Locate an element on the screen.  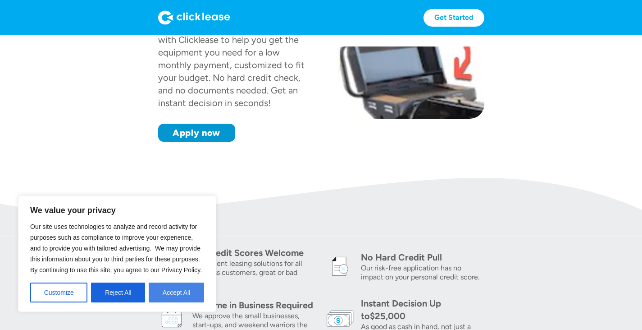
div: All Credit Scores Welcome is located at coordinates (254, 252).